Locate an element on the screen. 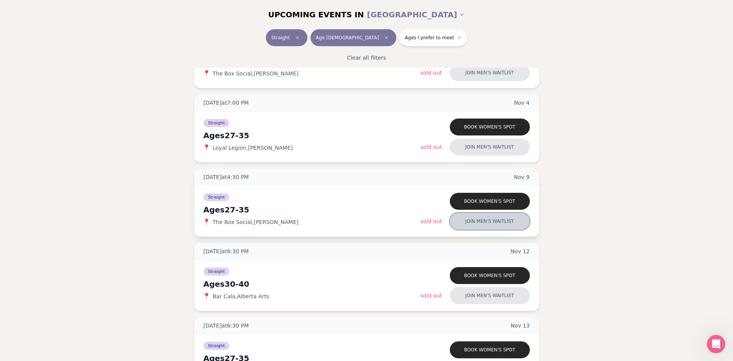  span: Nov 4 is located at coordinates (522, 103).